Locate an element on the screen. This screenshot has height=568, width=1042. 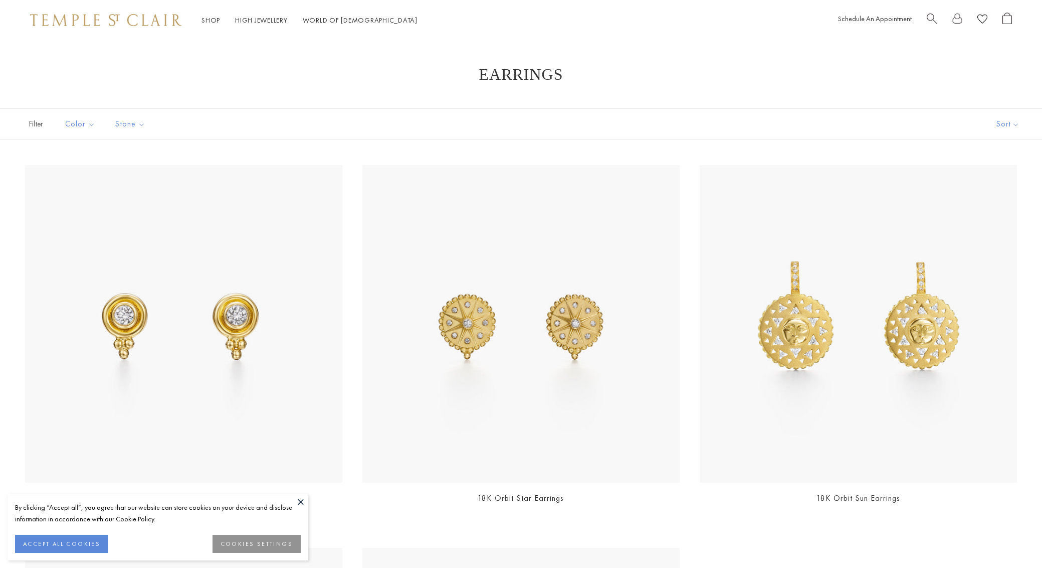
a: 18K Orbit Sun Earrings is located at coordinates (858, 497).